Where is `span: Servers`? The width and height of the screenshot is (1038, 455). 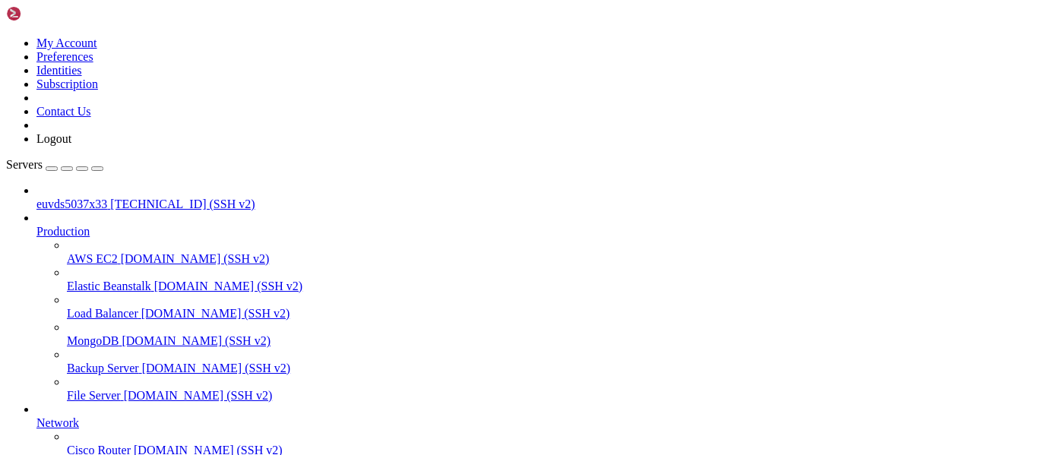 span: Servers is located at coordinates (24, 164).